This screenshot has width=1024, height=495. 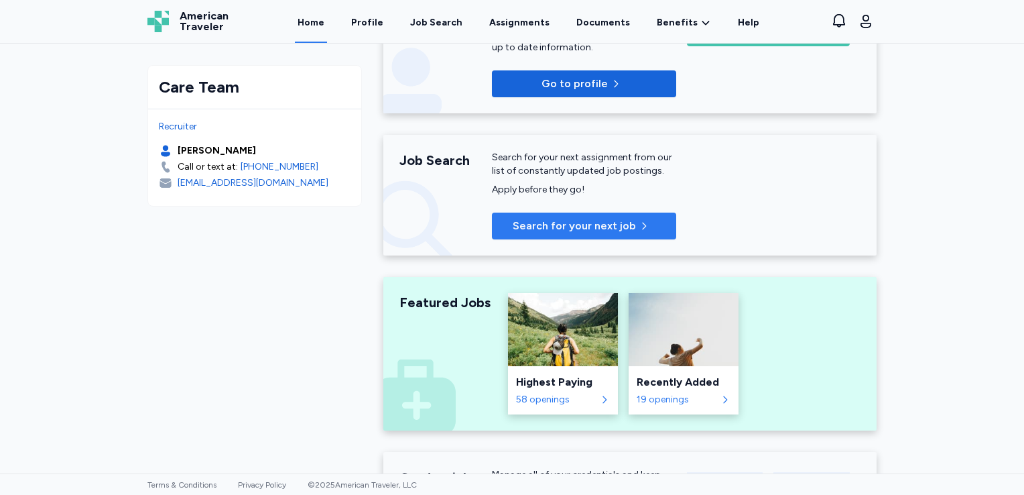 What do you see at coordinates (574, 84) in the screenshot?
I see `p: Go to profile` at bounding box center [574, 84].